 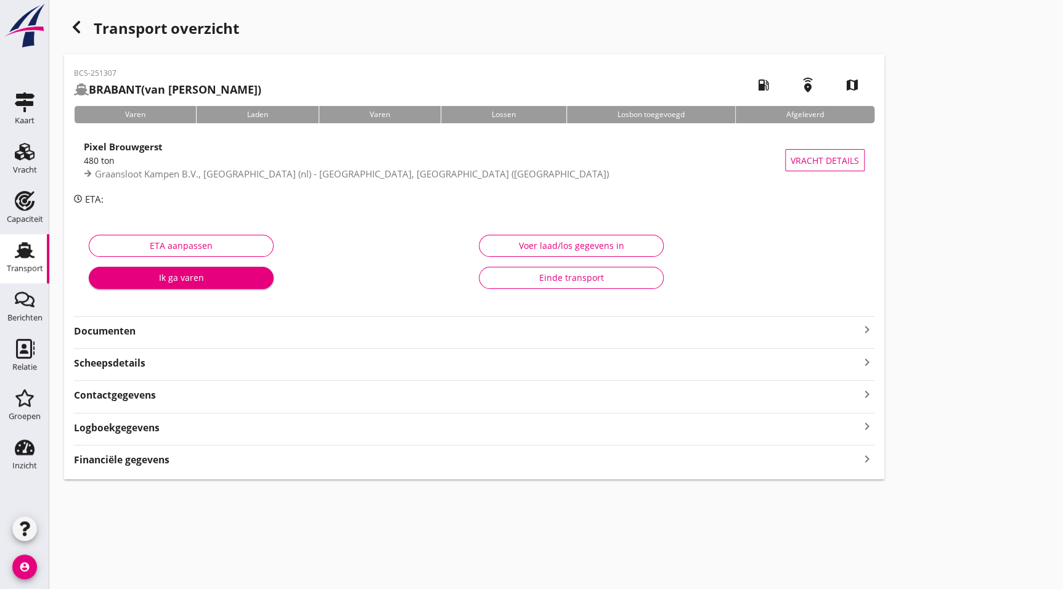 What do you see at coordinates (474, 30) in the screenshot?
I see `div: Transport overzicht` at bounding box center [474, 30].